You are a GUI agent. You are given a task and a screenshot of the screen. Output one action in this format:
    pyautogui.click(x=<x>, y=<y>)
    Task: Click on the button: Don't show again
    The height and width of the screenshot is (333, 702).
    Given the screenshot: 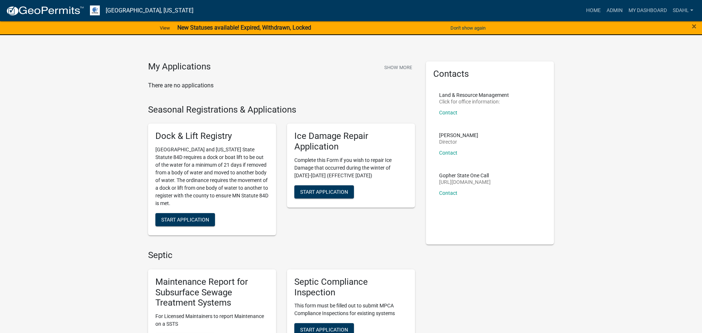 What is the action you would take?
    pyautogui.click(x=468, y=28)
    